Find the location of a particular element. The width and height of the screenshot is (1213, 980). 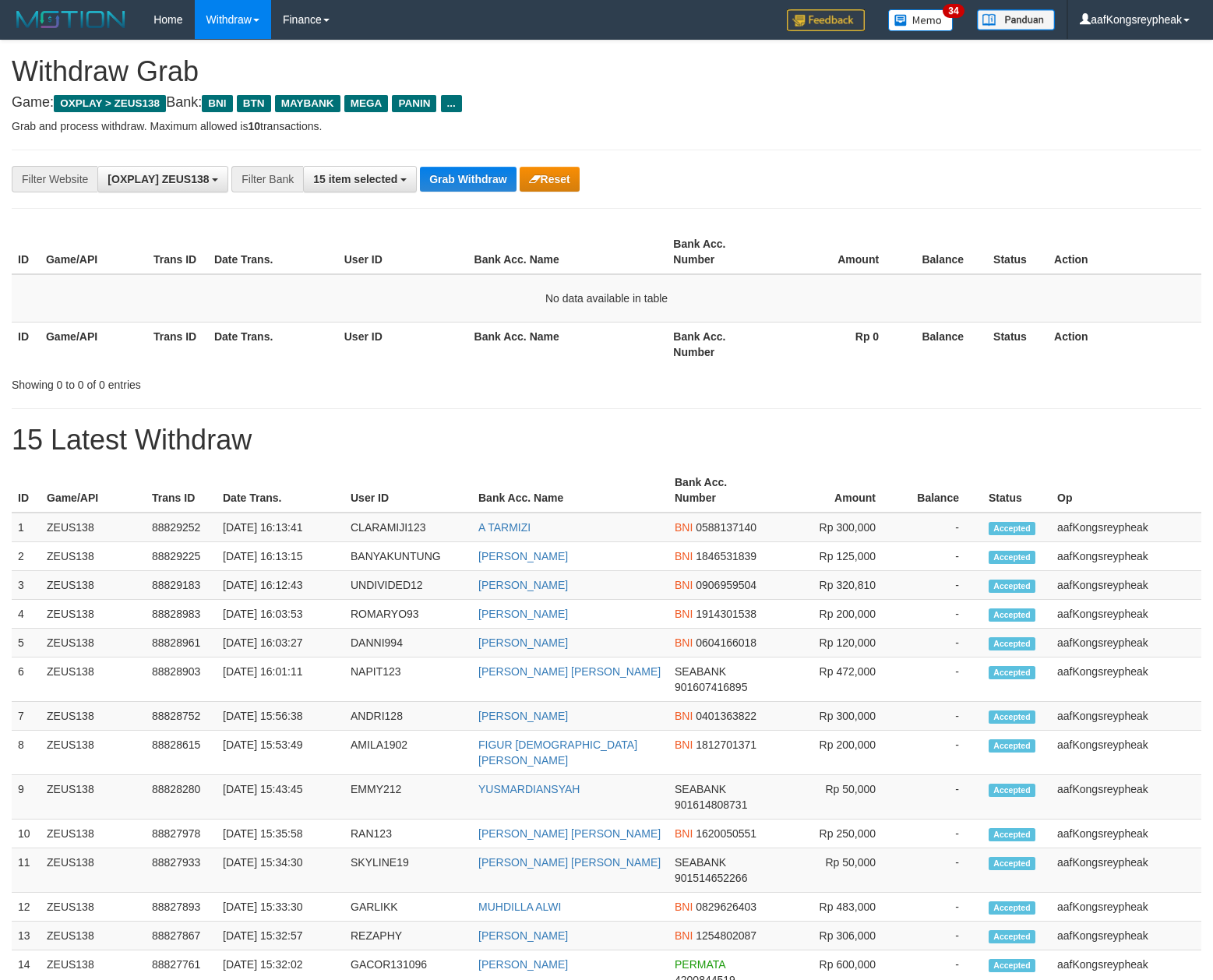

td: 88829225 is located at coordinates (181, 557).